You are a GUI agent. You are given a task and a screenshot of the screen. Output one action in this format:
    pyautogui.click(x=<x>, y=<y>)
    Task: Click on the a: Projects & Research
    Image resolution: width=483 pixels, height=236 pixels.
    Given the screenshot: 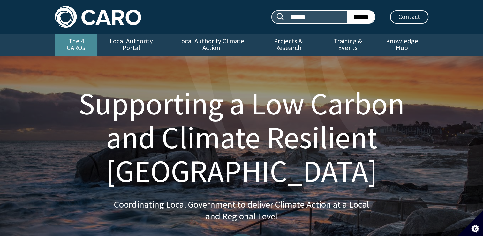 What is the action you would take?
    pyautogui.click(x=288, y=45)
    